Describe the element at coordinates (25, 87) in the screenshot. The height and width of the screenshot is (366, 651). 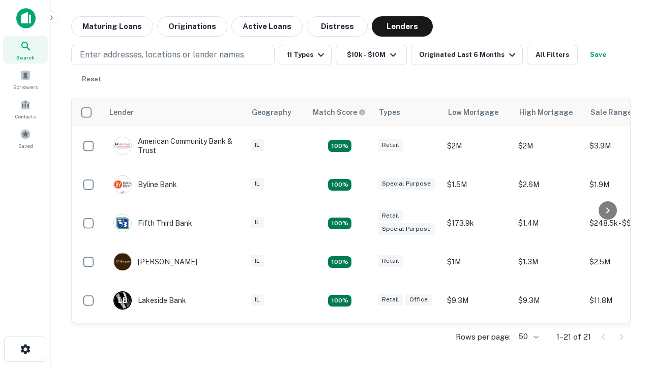
I see `span: Borrowers` at that location.